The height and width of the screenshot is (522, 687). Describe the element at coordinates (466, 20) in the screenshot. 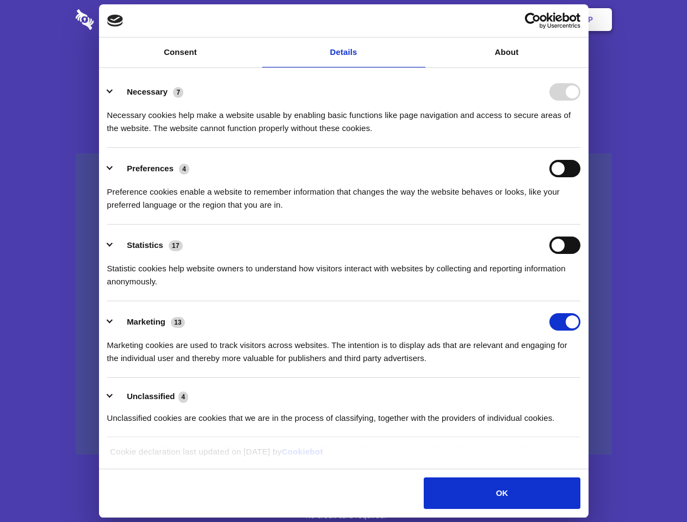

I see `a: Contact` at that location.